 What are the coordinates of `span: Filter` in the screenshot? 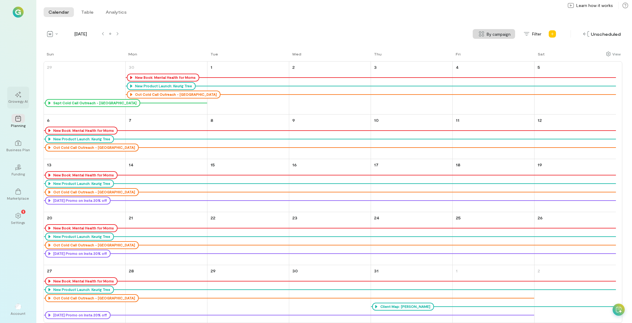 It's located at (536, 34).